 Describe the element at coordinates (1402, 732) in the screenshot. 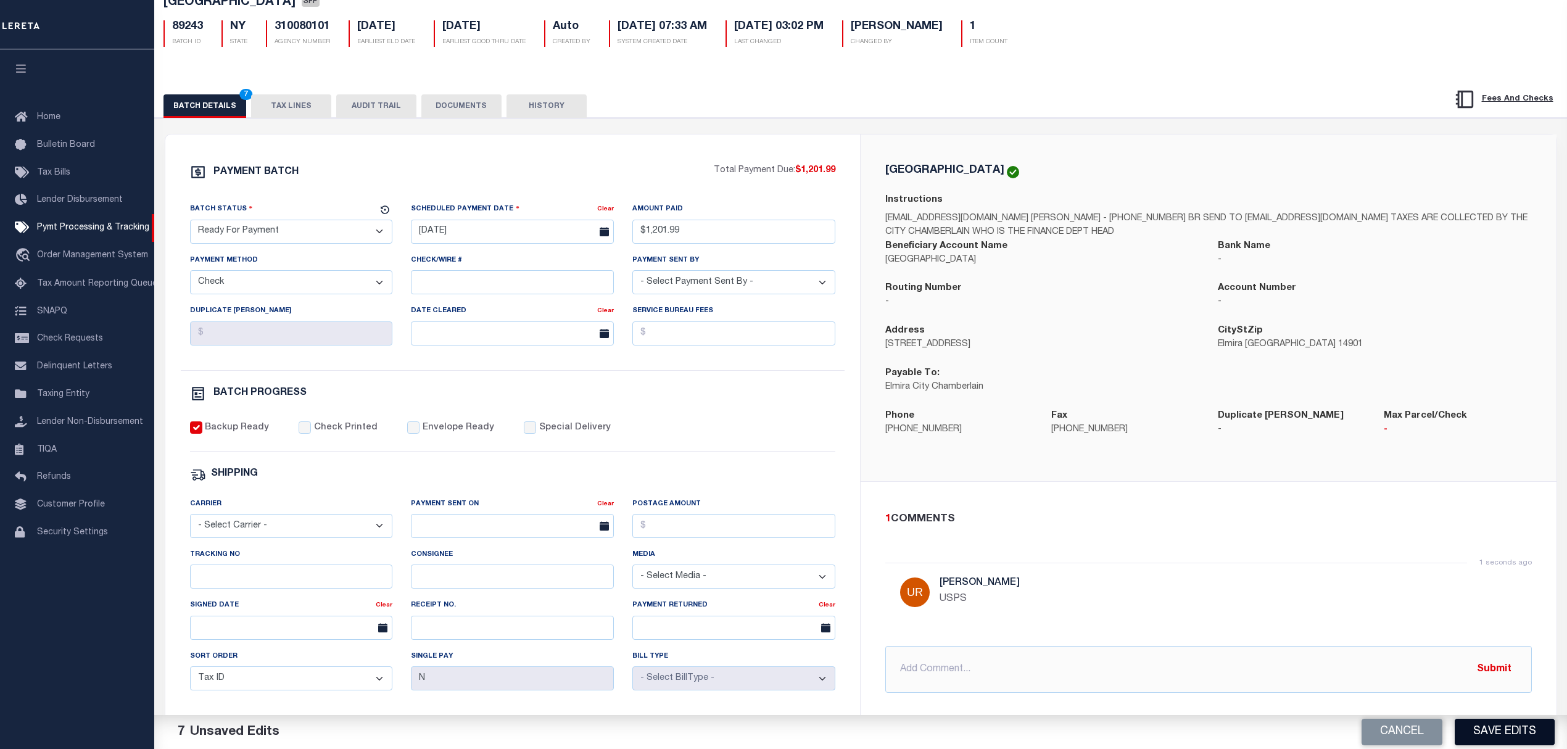

I see `button: Cancel` at that location.